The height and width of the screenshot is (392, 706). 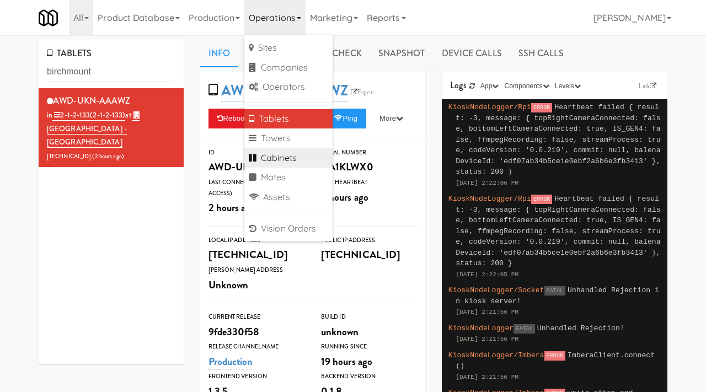 What do you see at coordinates (402, 54) in the screenshot?
I see `a: Snapshot` at bounding box center [402, 54].